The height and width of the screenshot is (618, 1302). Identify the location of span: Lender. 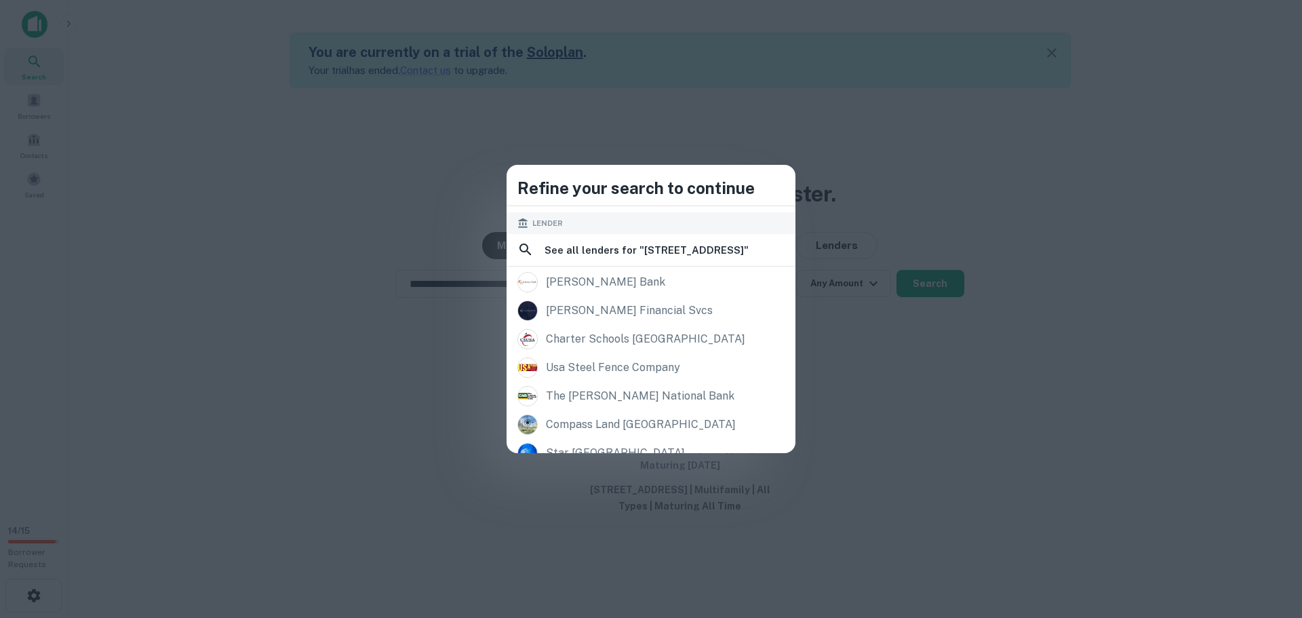
(547, 223).